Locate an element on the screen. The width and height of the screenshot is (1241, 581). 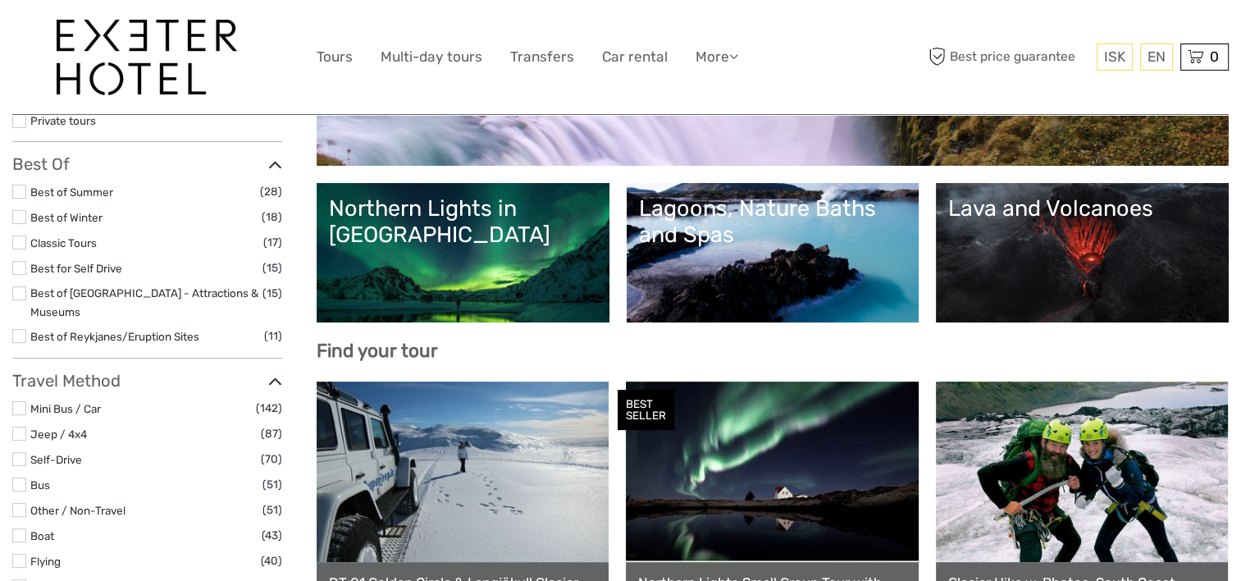
span: ISK is located at coordinates (1115, 57).